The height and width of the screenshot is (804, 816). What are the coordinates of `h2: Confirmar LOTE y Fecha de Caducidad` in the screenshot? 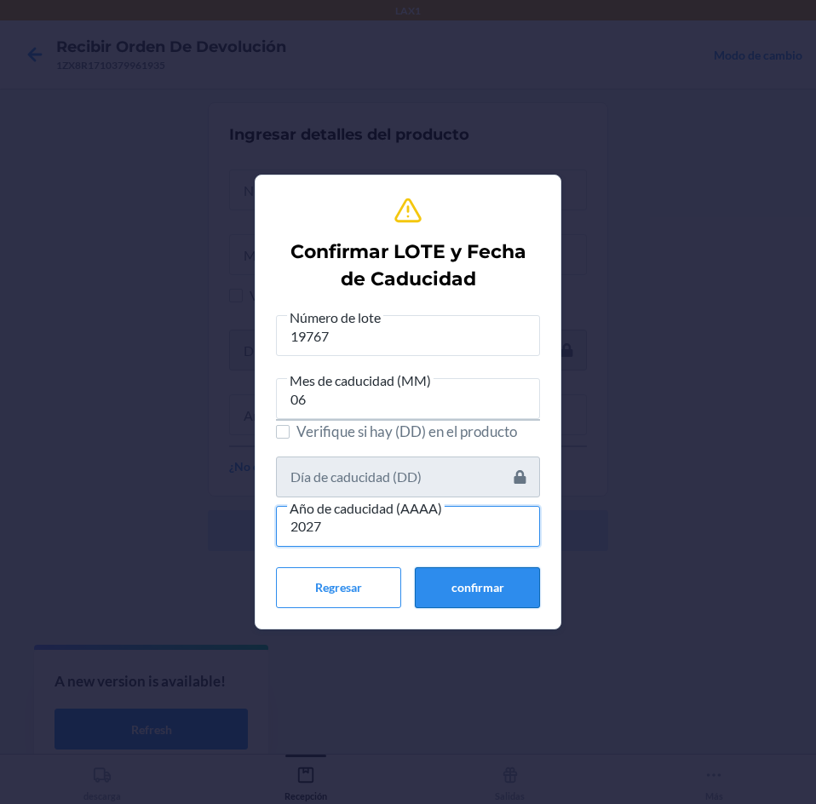 It's located at (408, 266).